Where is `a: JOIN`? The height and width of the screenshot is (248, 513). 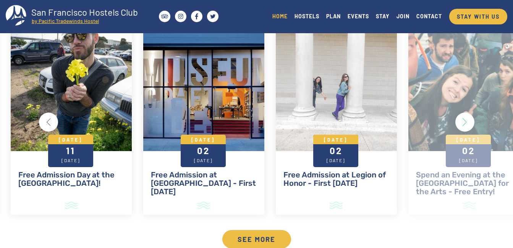 a: JOIN is located at coordinates (403, 16).